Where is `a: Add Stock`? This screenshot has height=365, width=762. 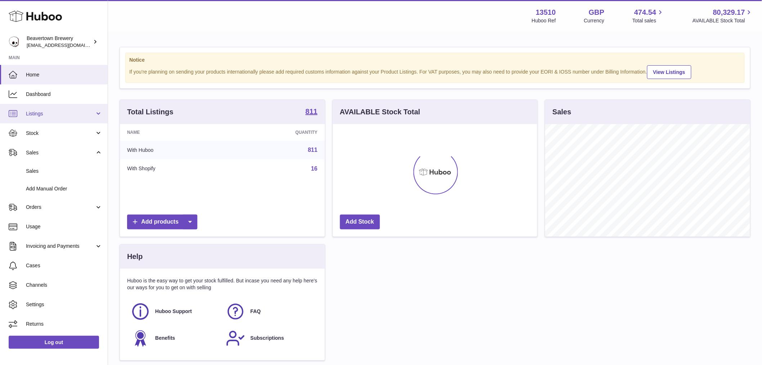
a: Add Stock is located at coordinates (360, 222).